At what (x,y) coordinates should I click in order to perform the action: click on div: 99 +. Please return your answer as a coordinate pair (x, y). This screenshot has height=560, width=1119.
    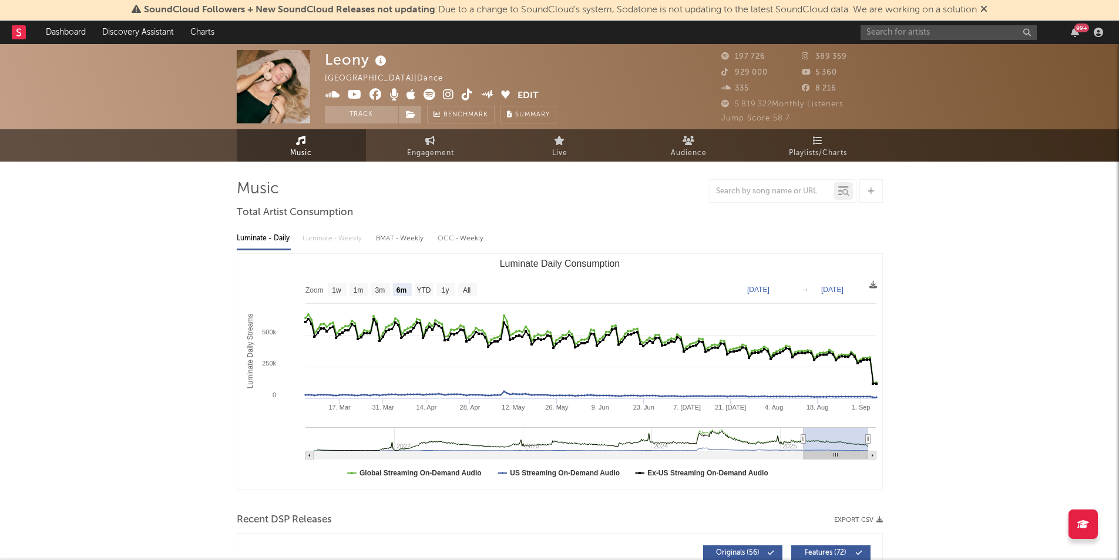
    Looking at the image, I should click on (1081, 28).